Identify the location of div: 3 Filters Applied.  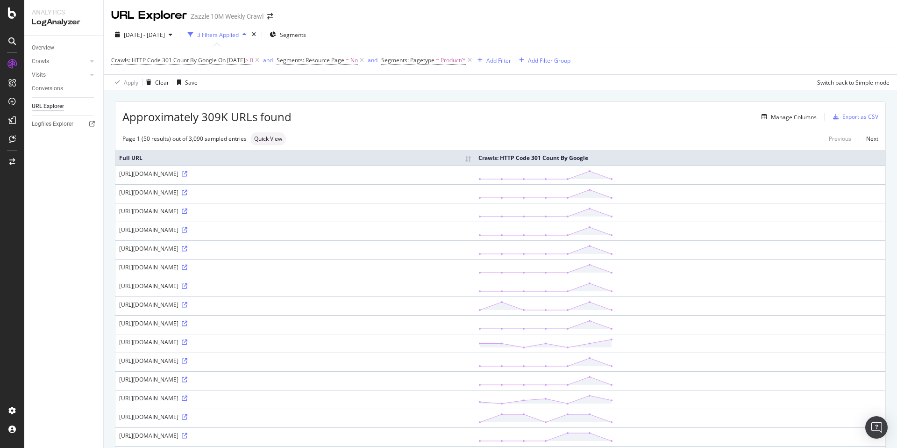
(218, 35).